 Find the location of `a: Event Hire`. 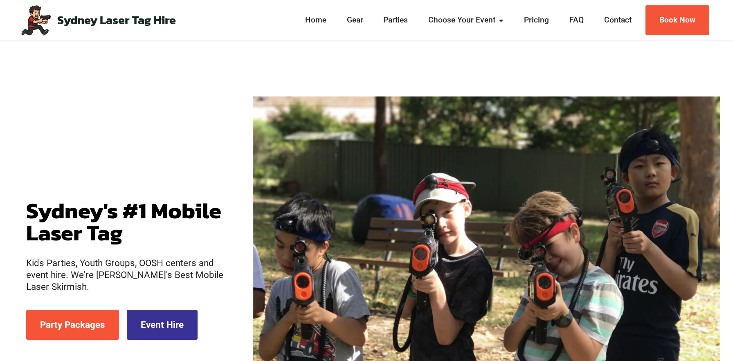

a: Event Hire is located at coordinates (162, 325).